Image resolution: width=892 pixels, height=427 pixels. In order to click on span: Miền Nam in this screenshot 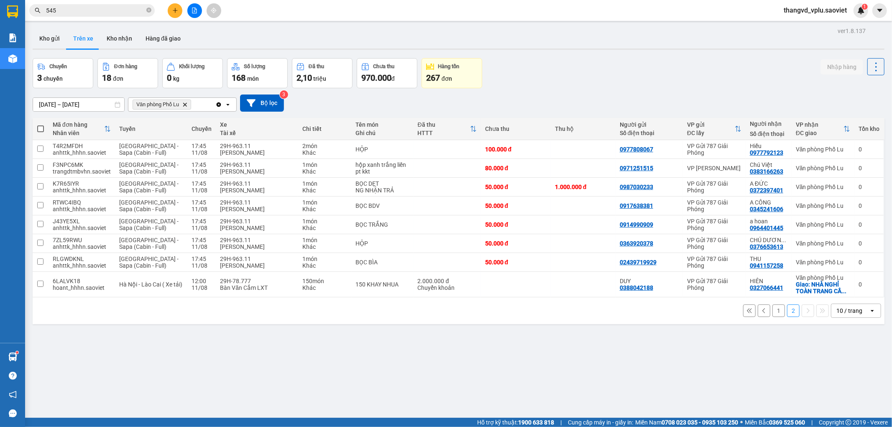, I will do `click(687, 422)`.